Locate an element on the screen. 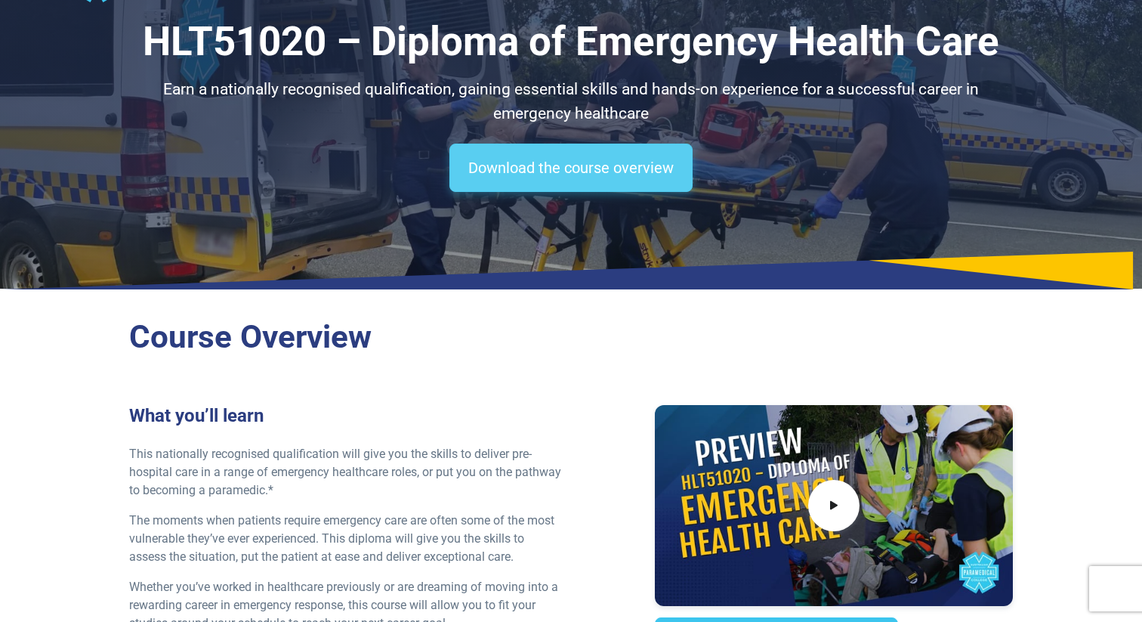  p: Earn a nationally recognised qualification, gaining essential skills and hands-on experience for ... is located at coordinates (571, 101).